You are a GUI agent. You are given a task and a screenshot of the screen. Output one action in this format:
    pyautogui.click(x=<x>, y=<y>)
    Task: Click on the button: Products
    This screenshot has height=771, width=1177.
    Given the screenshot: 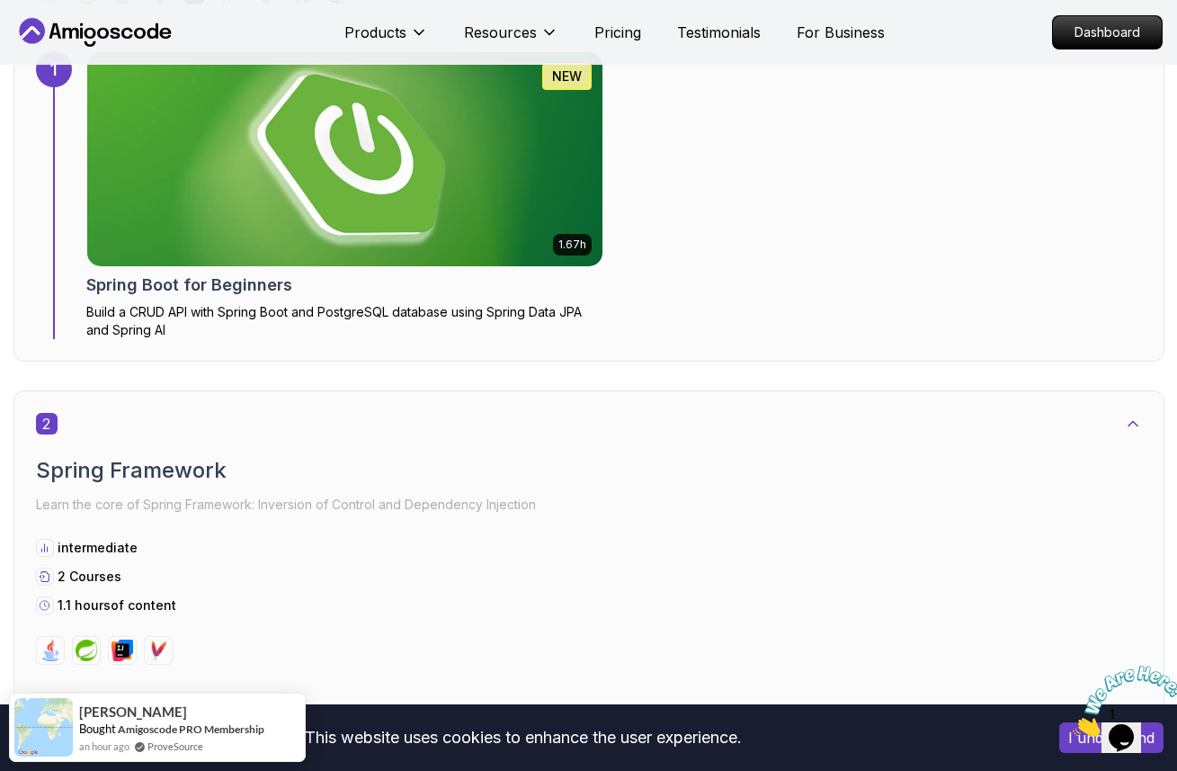 What is the action you would take?
    pyautogui.click(x=386, y=40)
    